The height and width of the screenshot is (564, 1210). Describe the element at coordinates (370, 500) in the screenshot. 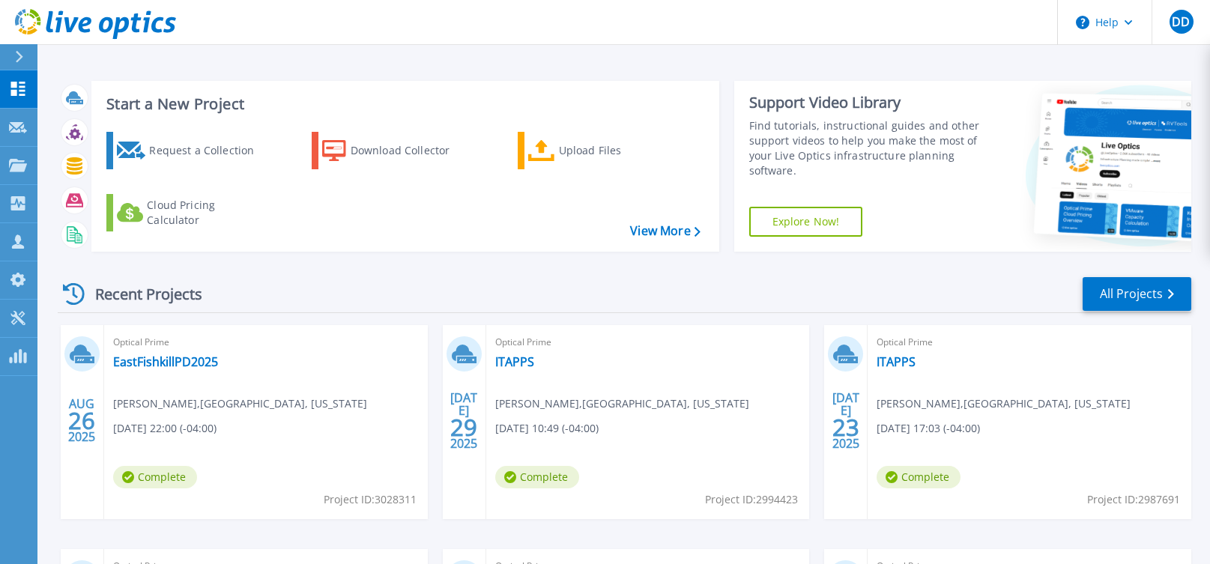

I see `span: Project ID: 3028311` at that location.